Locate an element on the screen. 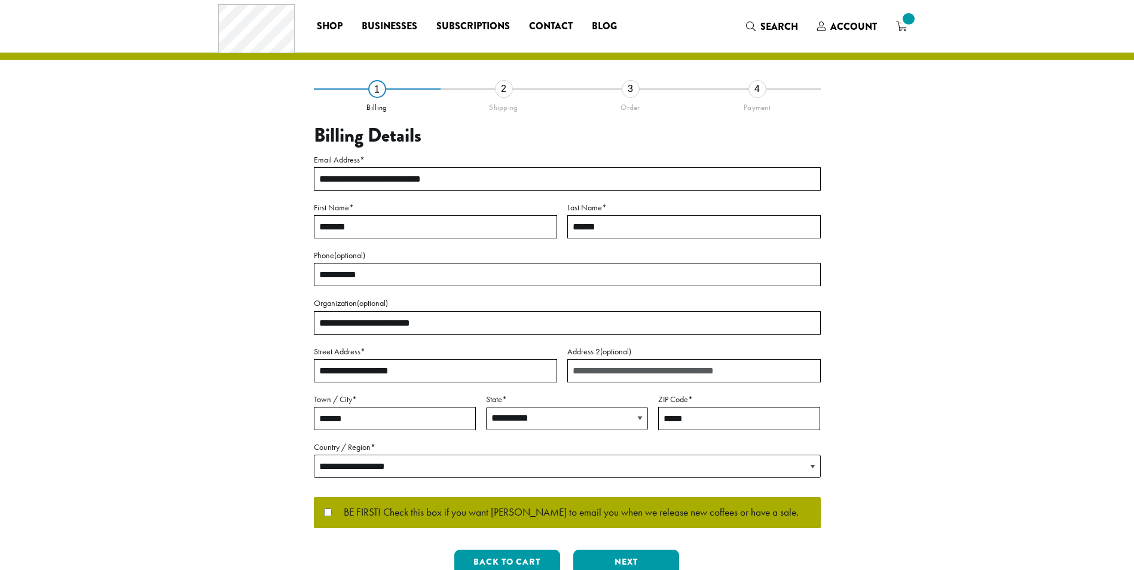 The width and height of the screenshot is (1134, 570). a: Contact is located at coordinates (551, 26).